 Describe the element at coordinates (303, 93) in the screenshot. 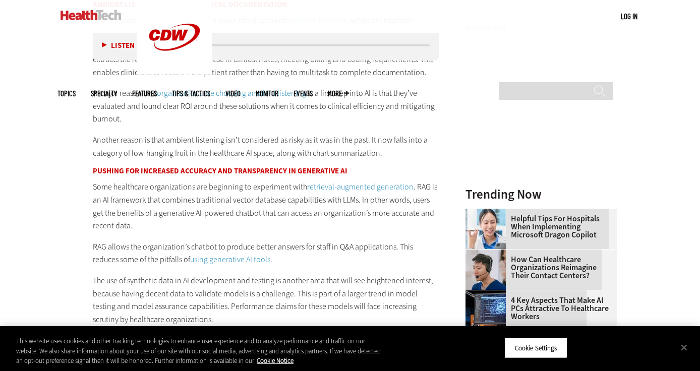

I see `a: Events` at that location.